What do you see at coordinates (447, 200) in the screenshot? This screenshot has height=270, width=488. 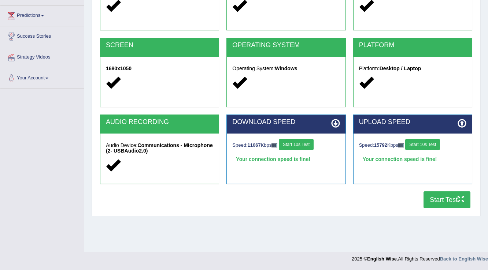 I see `button: Start Test` at bounding box center [447, 200].